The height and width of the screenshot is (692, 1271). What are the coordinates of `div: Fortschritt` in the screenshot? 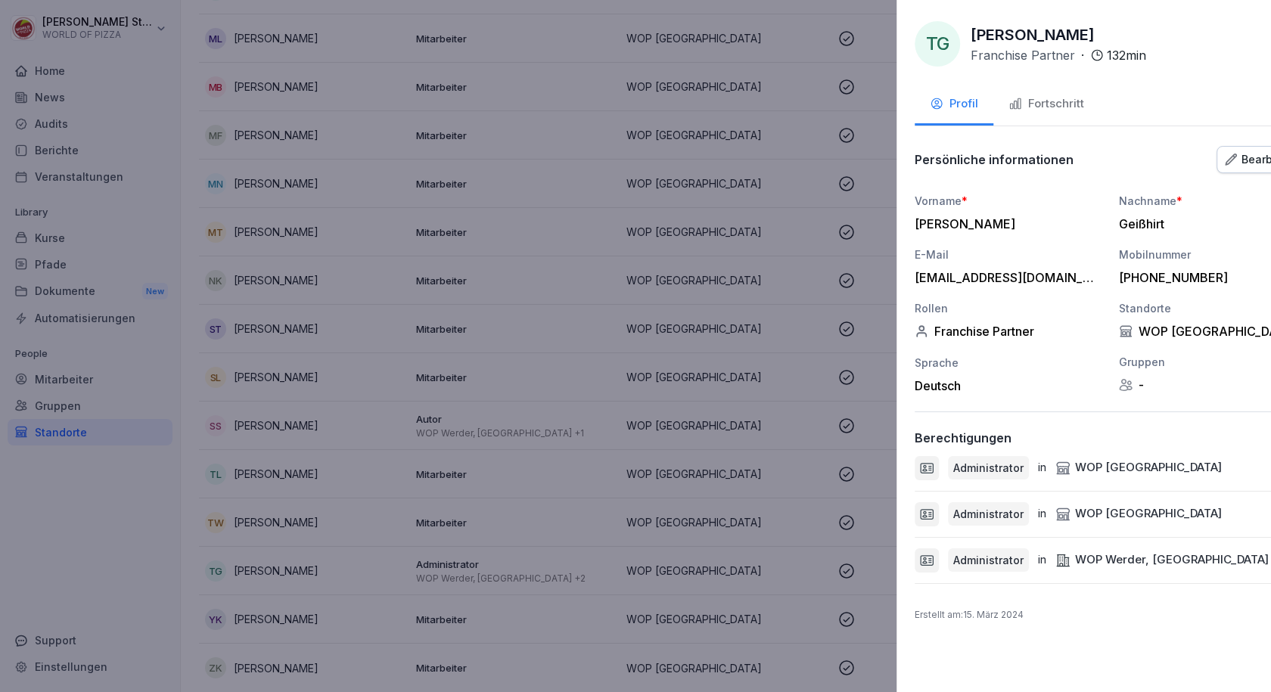 It's located at (1046, 104).